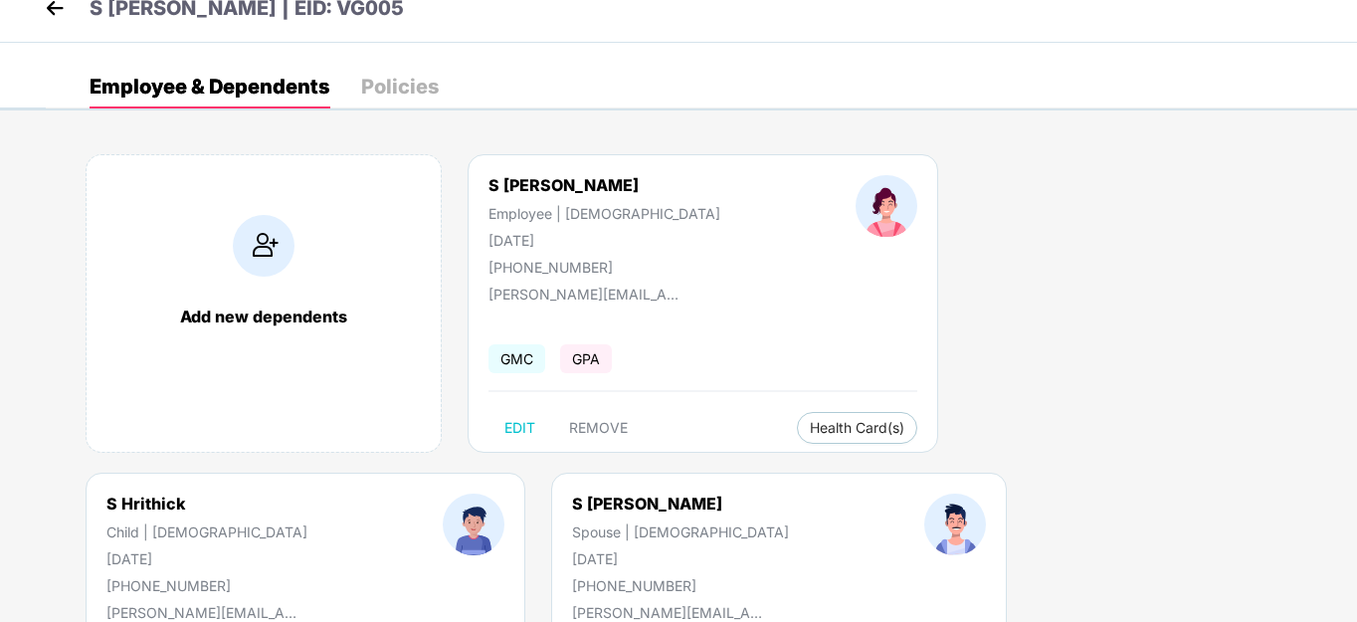 This screenshot has height=622, width=1357. I want to click on div: Add new dependents, so click(264, 316).